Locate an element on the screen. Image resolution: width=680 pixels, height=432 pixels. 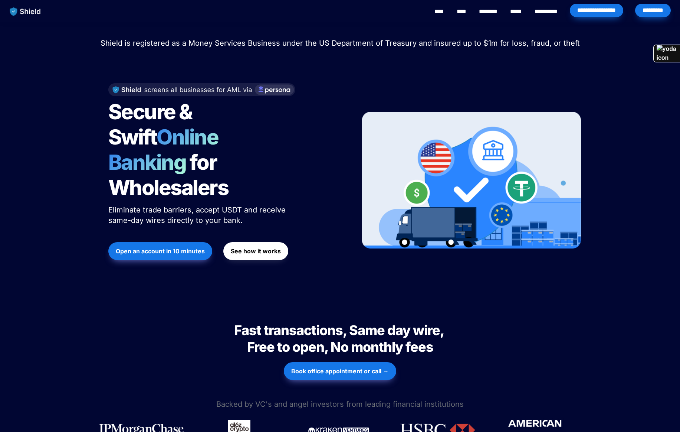
a: Open an account in 10 minutes is located at coordinates (160, 251).